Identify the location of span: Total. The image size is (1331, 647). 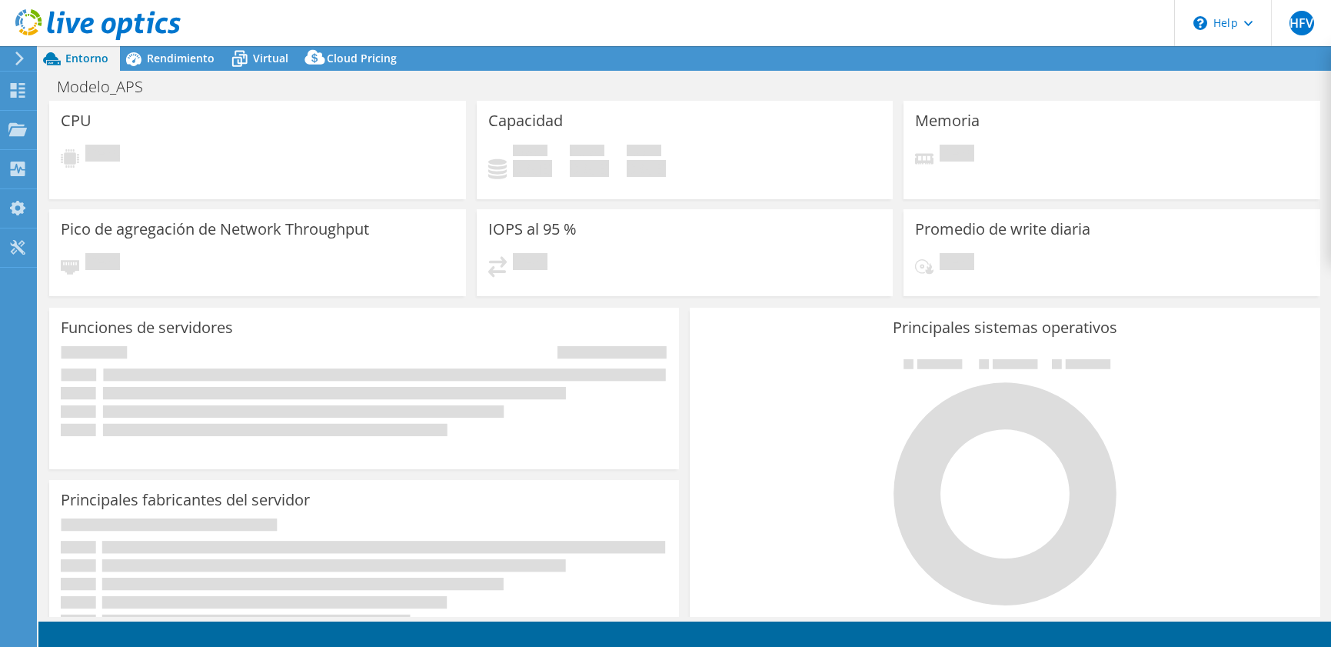
(644, 152).